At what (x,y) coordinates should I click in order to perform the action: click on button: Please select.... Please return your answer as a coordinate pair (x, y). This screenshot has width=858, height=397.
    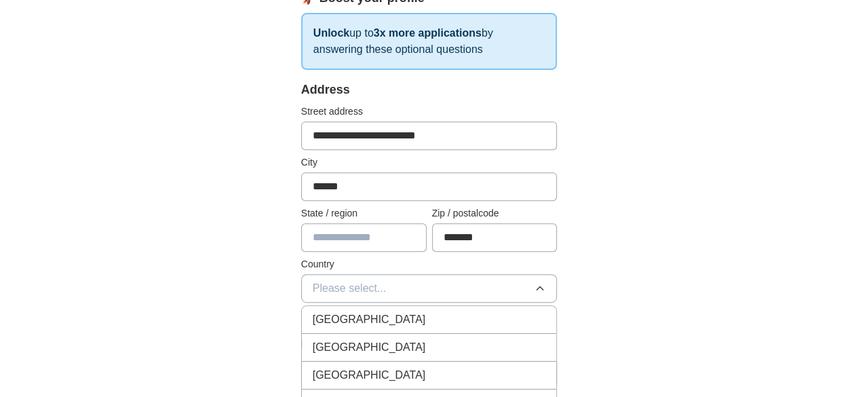
    Looking at the image, I should click on (429, 288).